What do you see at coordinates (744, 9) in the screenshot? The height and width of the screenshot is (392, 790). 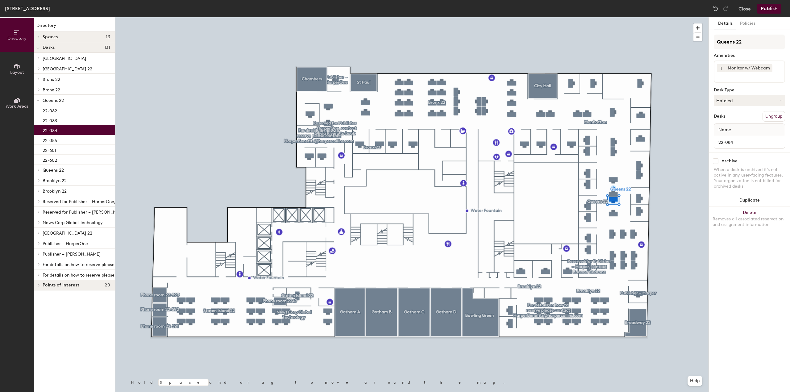 I see `button: Close` at bounding box center [744, 9].